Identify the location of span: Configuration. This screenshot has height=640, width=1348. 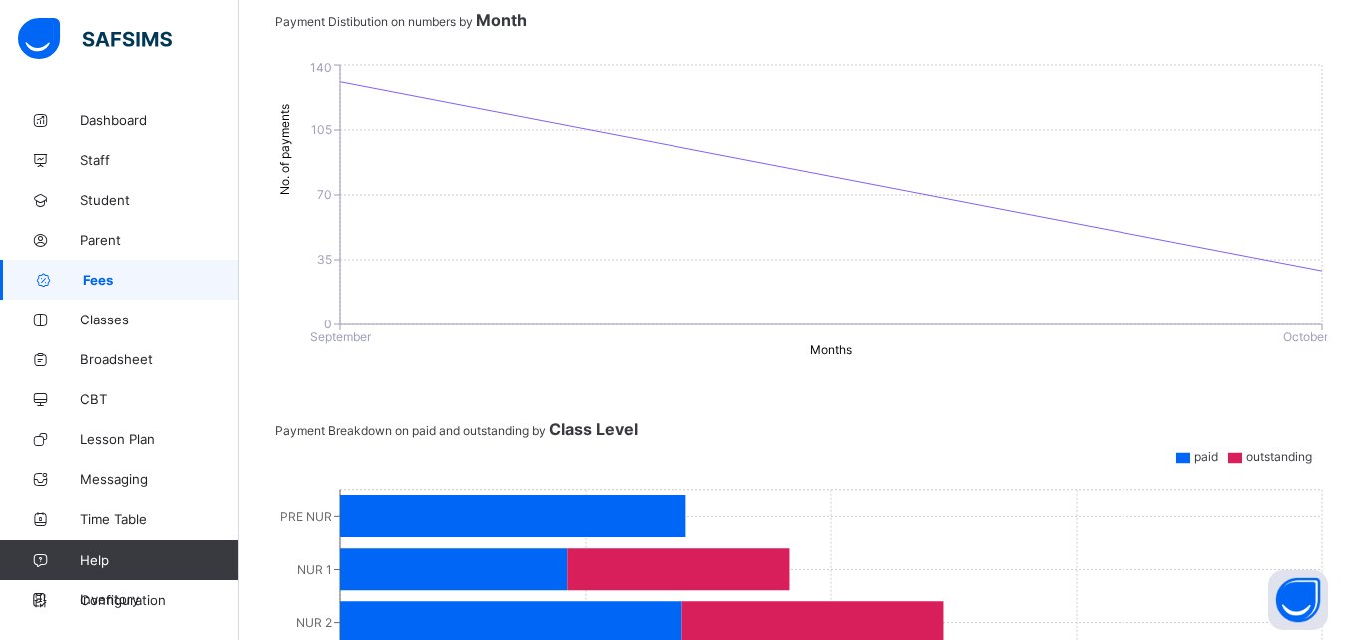
(159, 600).